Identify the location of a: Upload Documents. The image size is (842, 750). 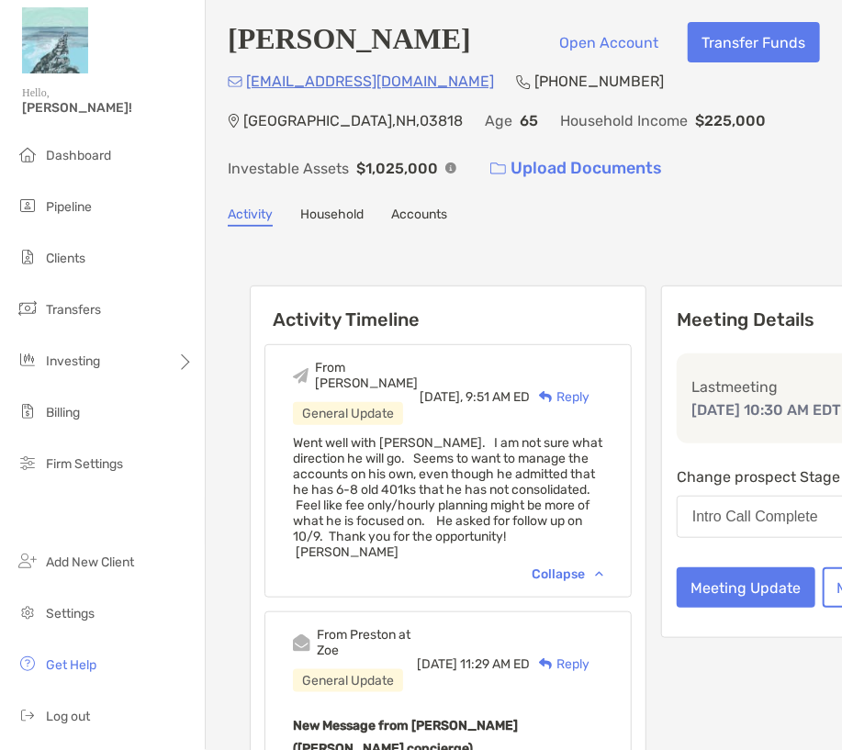
(576, 168).